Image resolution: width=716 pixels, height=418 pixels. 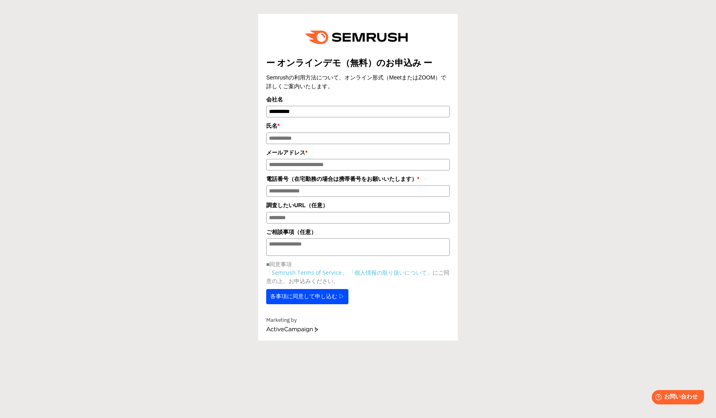 I want to click on button: 各事項に同意して申し込む ▷, so click(x=307, y=296).